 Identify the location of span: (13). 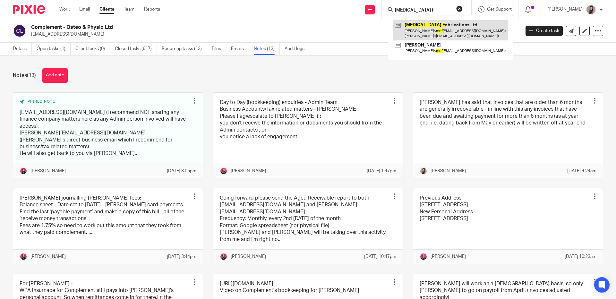
(31, 75).